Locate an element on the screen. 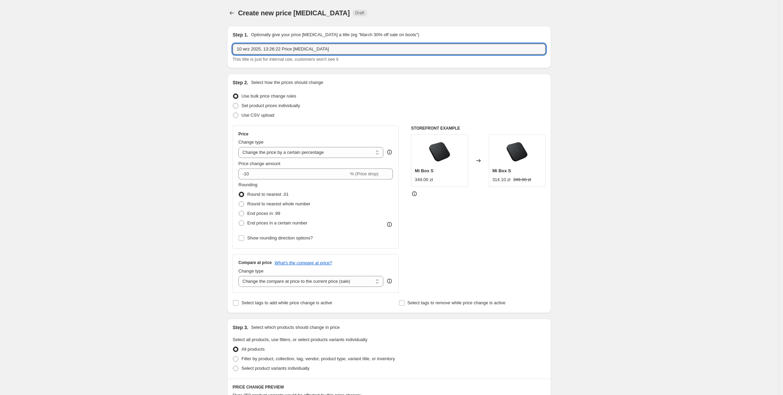 Image resolution: width=783 pixels, height=395 pixels. p: Select which products should change in price is located at coordinates (296, 328).